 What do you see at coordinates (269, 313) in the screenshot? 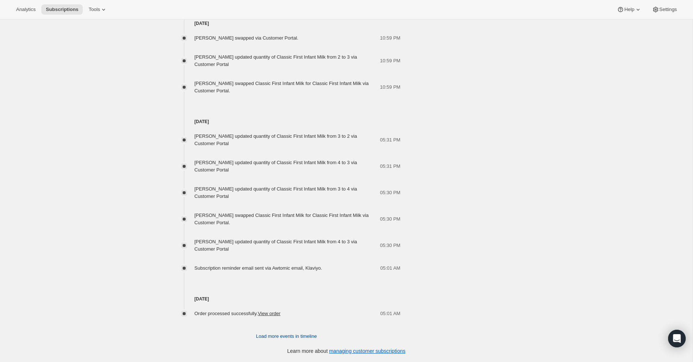
I see `a: View order` at bounding box center [269, 313].